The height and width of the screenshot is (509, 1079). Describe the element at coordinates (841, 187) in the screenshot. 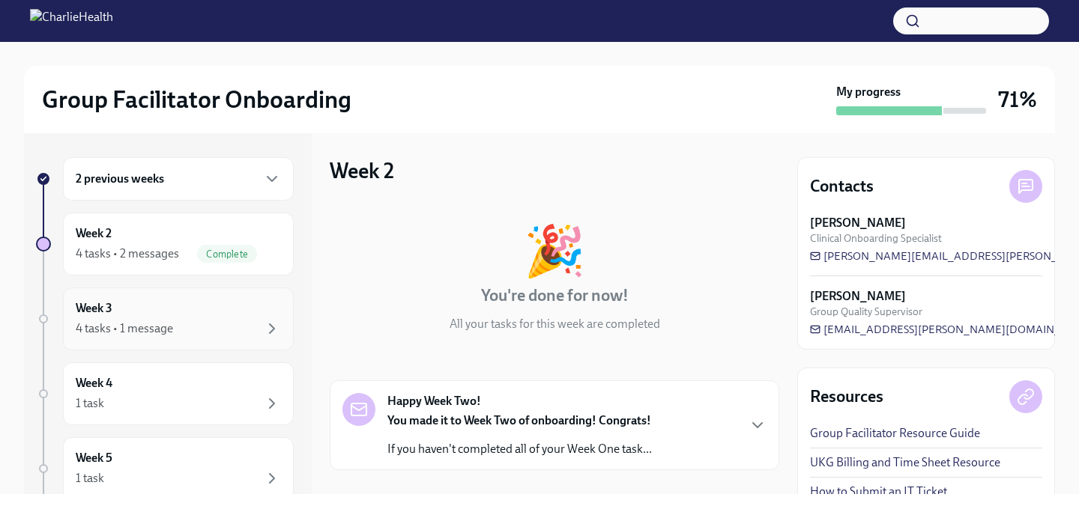

I see `h4: Contacts` at that location.